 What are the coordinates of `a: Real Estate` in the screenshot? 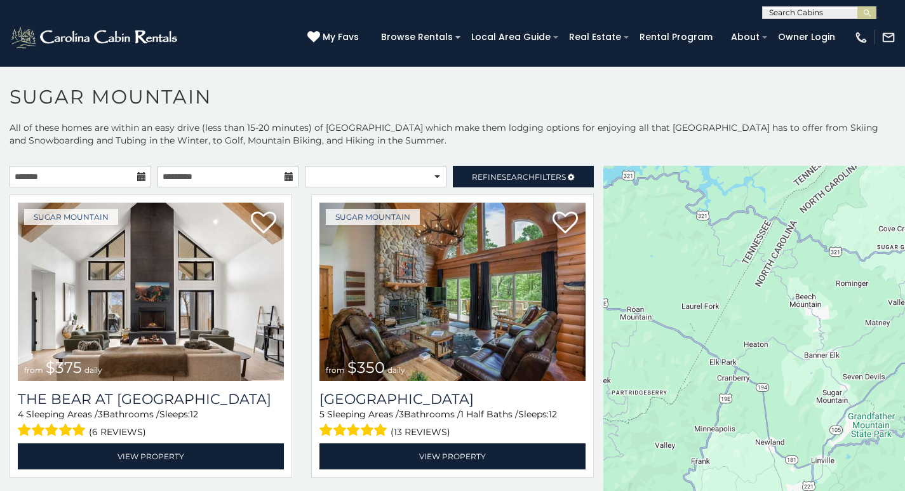 It's located at (595, 37).